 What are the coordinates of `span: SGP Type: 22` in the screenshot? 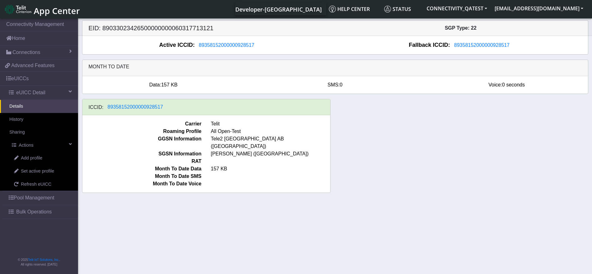 It's located at (460, 28).